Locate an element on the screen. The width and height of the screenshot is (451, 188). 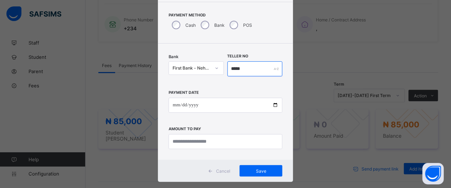
span: Bank is located at coordinates (173, 57).